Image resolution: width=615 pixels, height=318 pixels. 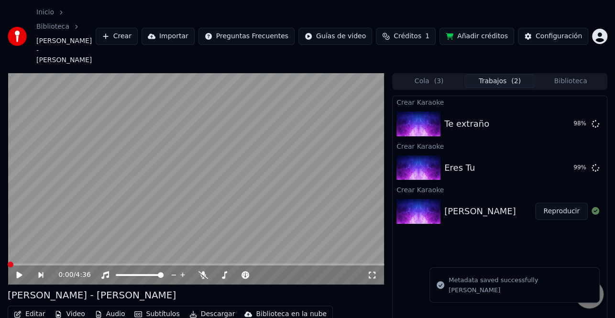 What do you see at coordinates (53, 27) in the screenshot?
I see `a: Biblioteca` at bounding box center [53, 27].